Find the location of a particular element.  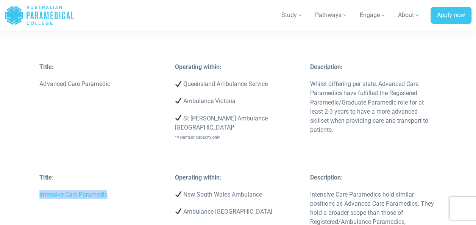

a: About is located at coordinates (409, 15).